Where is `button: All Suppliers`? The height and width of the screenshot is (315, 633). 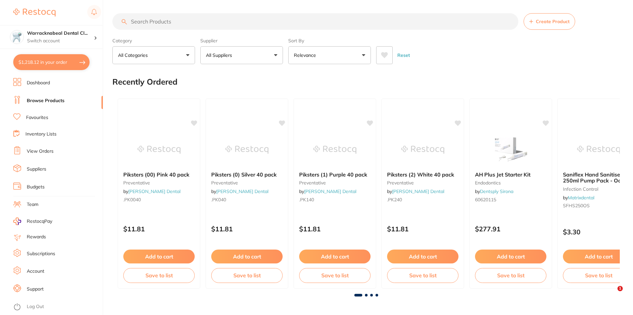
button: All Suppliers is located at coordinates (242, 55).